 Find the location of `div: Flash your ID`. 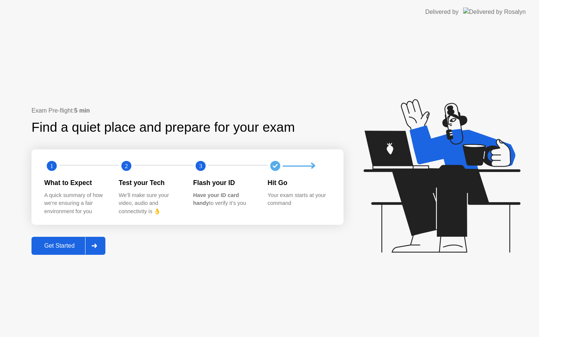

div: Flash your ID is located at coordinates (224, 183).